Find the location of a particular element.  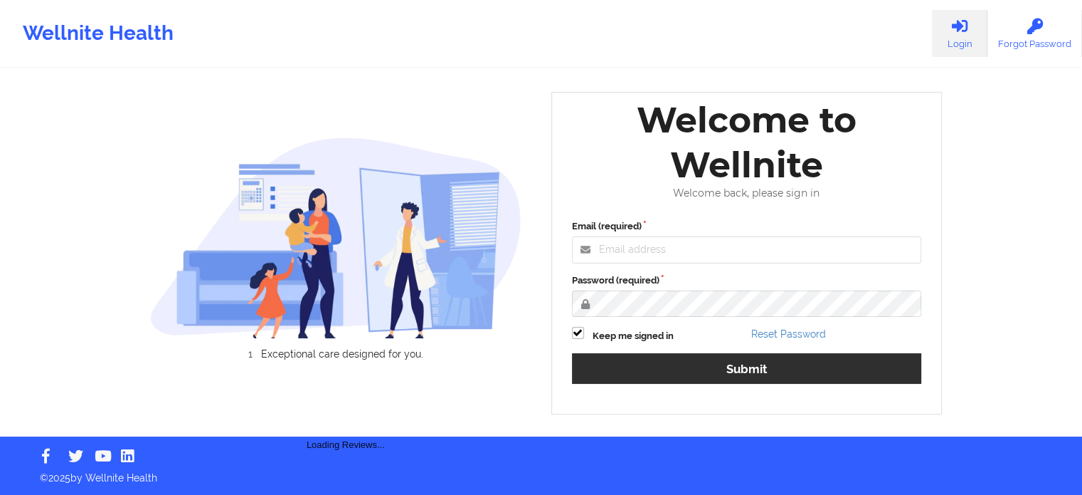

label: Password (required) is located at coordinates (747, 280).